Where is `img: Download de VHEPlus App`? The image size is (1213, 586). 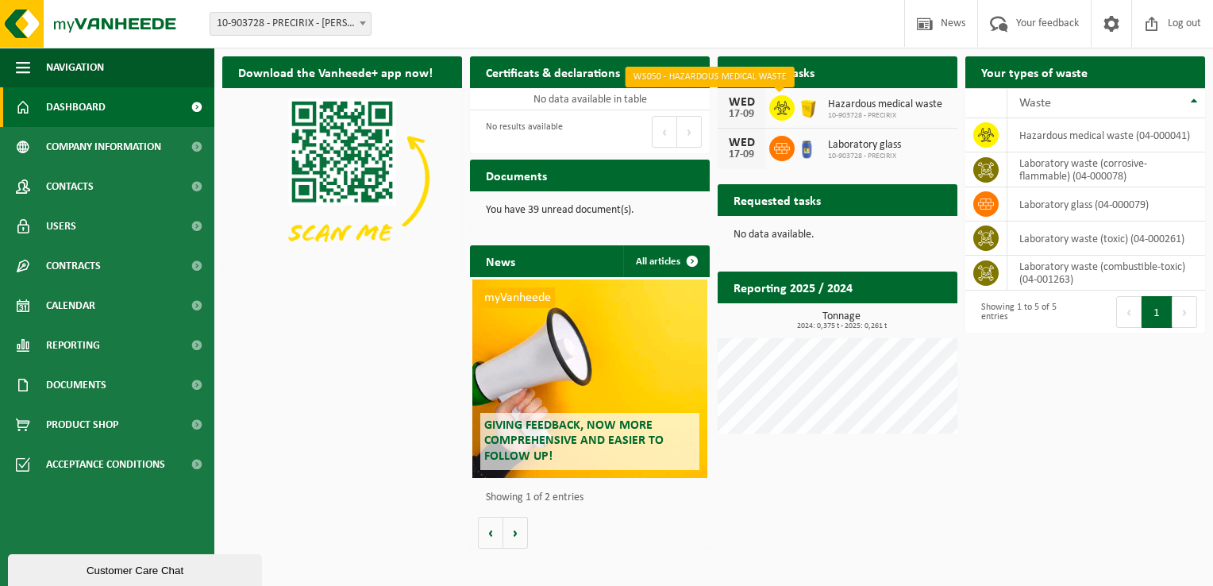 img: Download de VHEPlus App is located at coordinates (342, 178).